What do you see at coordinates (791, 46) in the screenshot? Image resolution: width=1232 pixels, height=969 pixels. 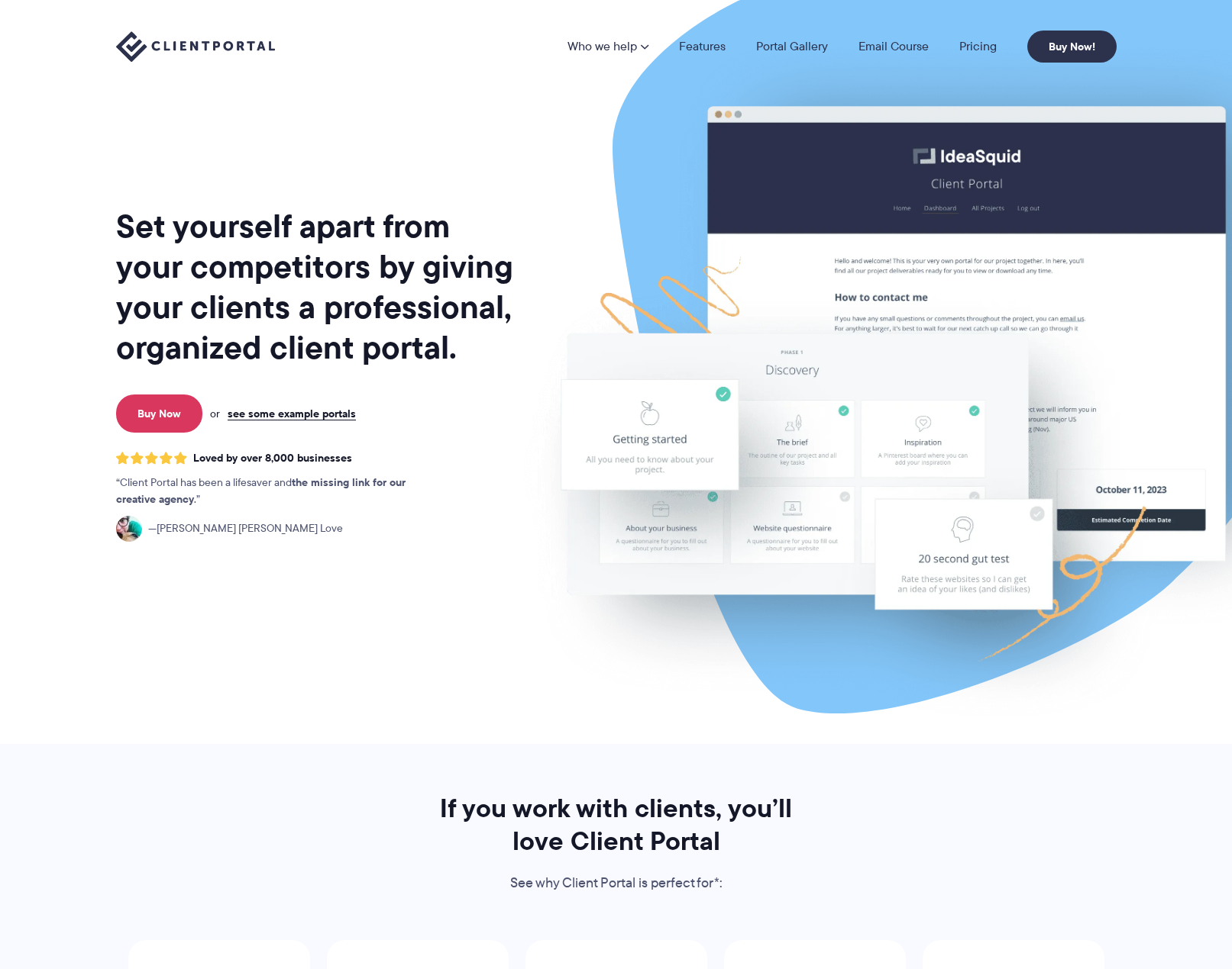 I see `a: Portal Gallery` at bounding box center [791, 46].